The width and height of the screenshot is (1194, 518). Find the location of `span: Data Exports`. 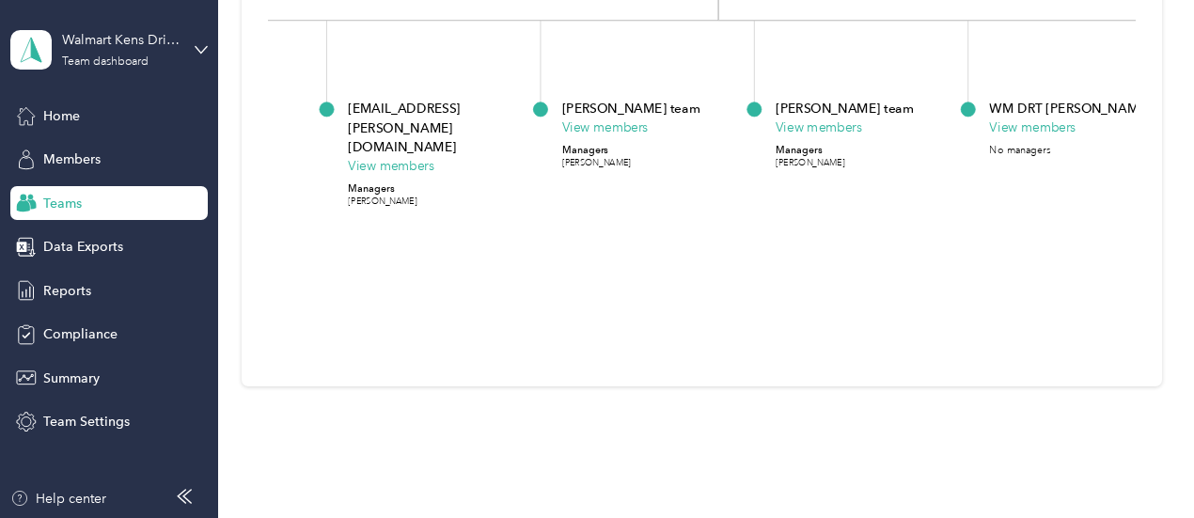

span: Data Exports is located at coordinates (83, 246).